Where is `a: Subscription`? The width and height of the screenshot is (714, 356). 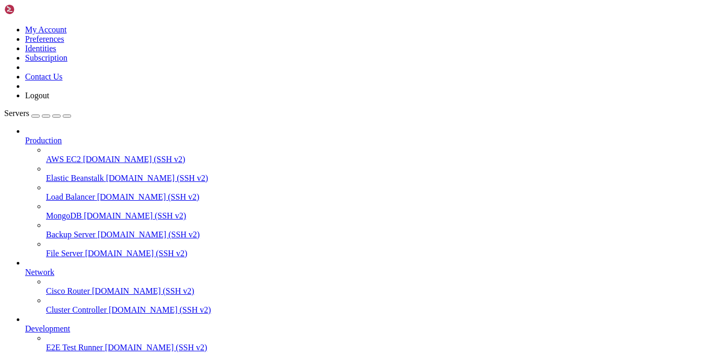
a: Subscription is located at coordinates (46, 58).